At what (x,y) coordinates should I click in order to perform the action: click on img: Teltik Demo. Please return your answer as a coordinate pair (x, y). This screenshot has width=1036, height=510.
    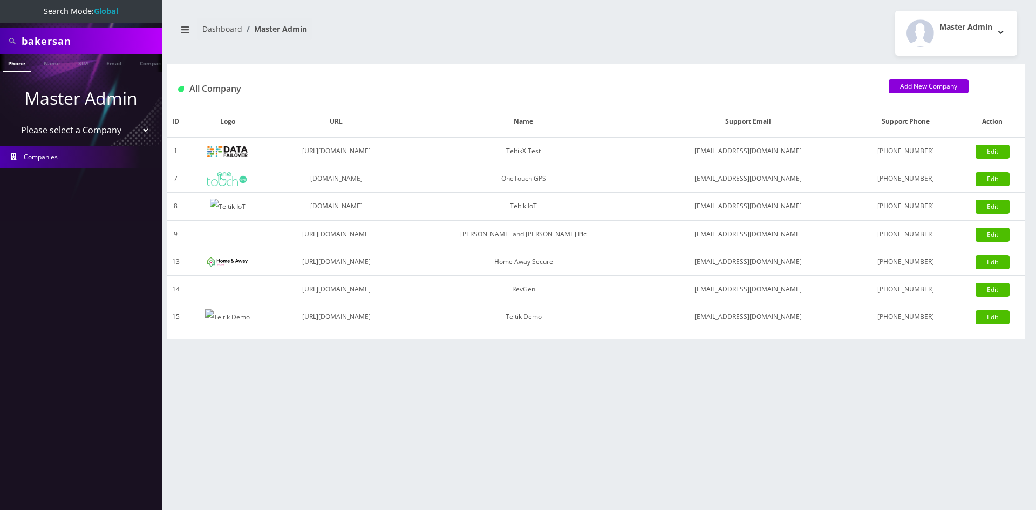
    Looking at the image, I should click on (227, 317).